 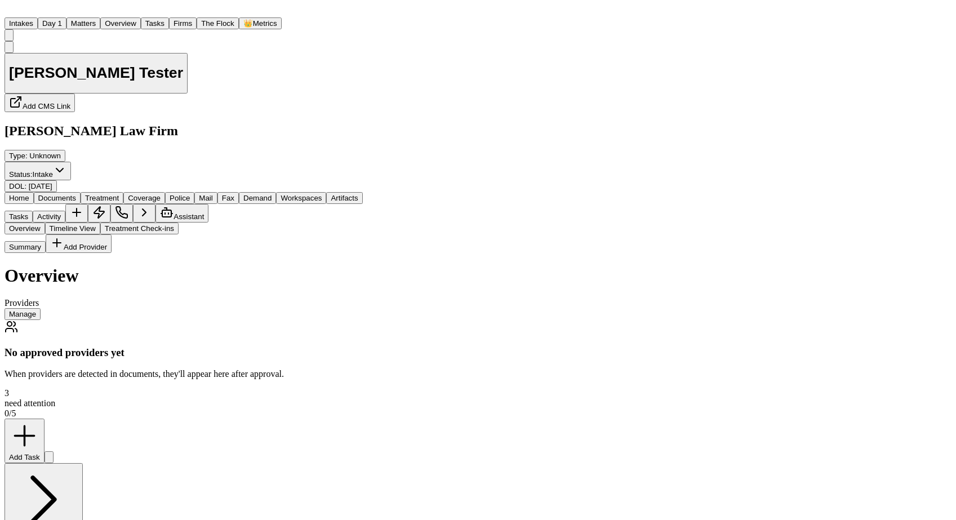 What do you see at coordinates (10, 413) in the screenshot?
I see `span: 0 / 5` at bounding box center [10, 413].